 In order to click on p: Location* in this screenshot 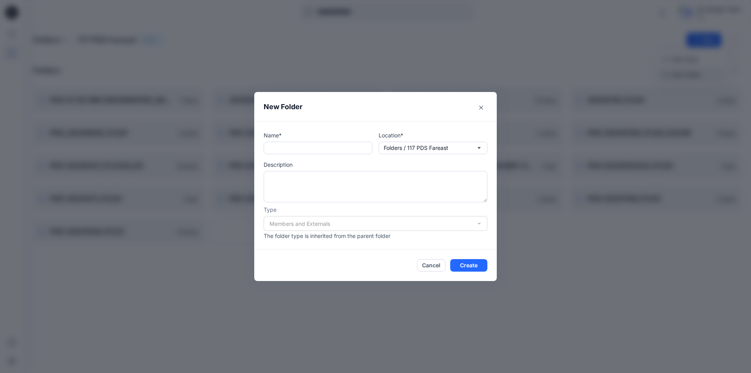, I will do `click(433, 135)`.